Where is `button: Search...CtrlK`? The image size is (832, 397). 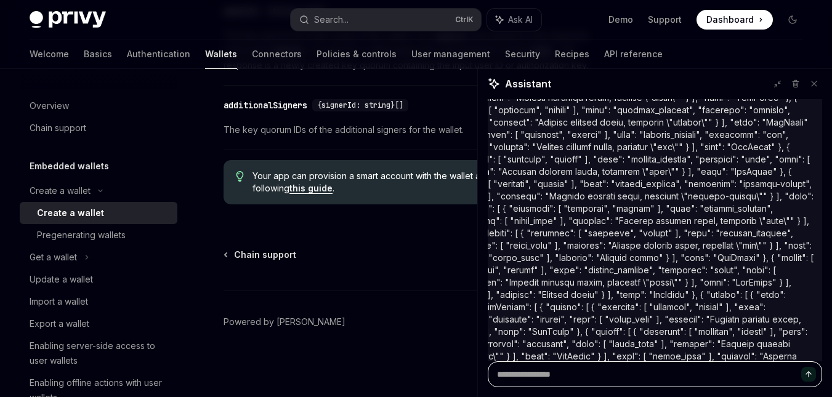 button: Search...CtrlK is located at coordinates (386, 20).